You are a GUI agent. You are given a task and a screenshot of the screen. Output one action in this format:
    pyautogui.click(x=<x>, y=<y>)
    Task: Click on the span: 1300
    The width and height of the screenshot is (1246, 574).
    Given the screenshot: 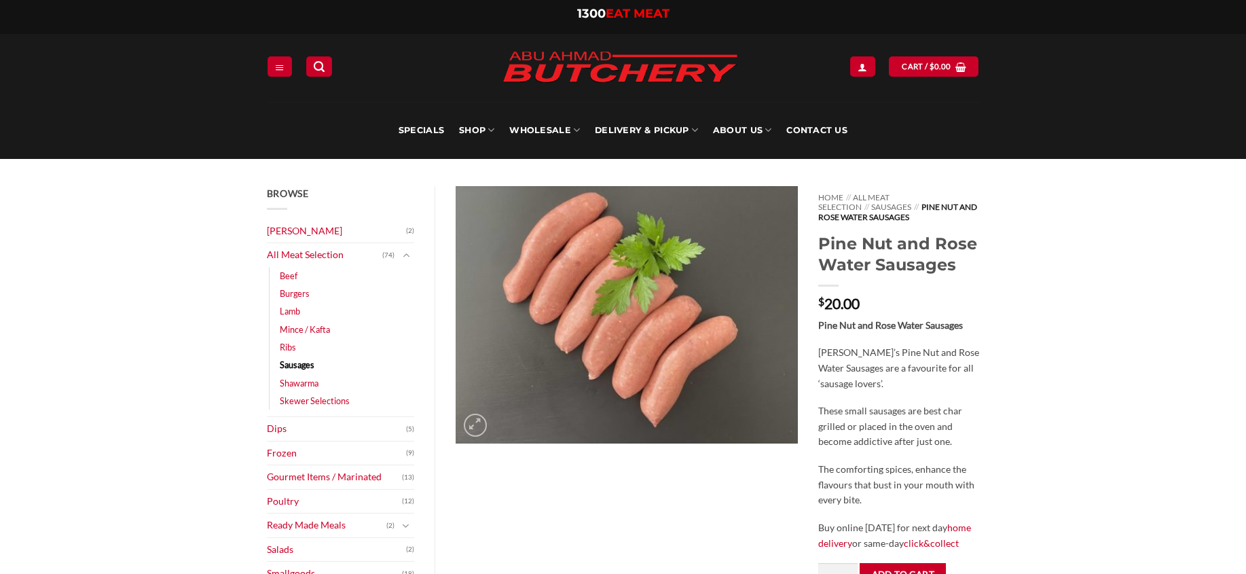 What is the action you would take?
    pyautogui.click(x=591, y=14)
    